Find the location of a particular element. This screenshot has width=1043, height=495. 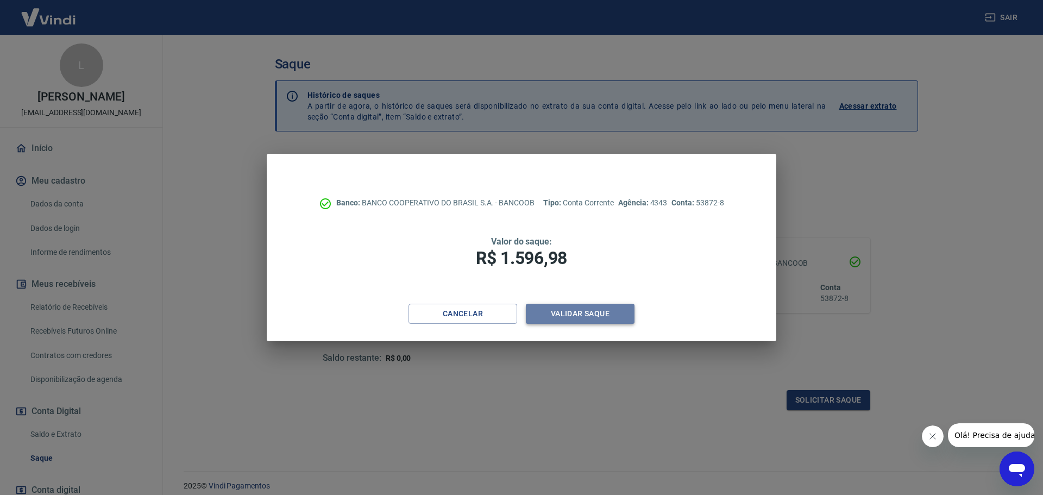

p: 4343 is located at coordinates (643, 203).